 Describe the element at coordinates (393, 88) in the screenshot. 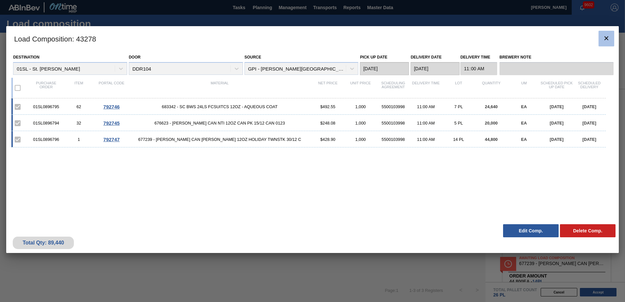

I see `div: Scheduling Agreement` at that location.